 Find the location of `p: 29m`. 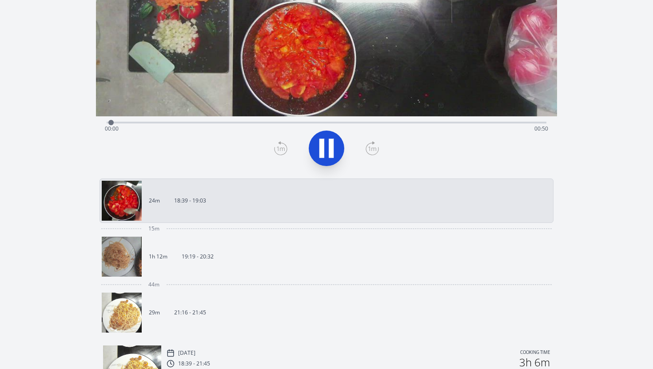

p: 29m is located at coordinates (154, 313).